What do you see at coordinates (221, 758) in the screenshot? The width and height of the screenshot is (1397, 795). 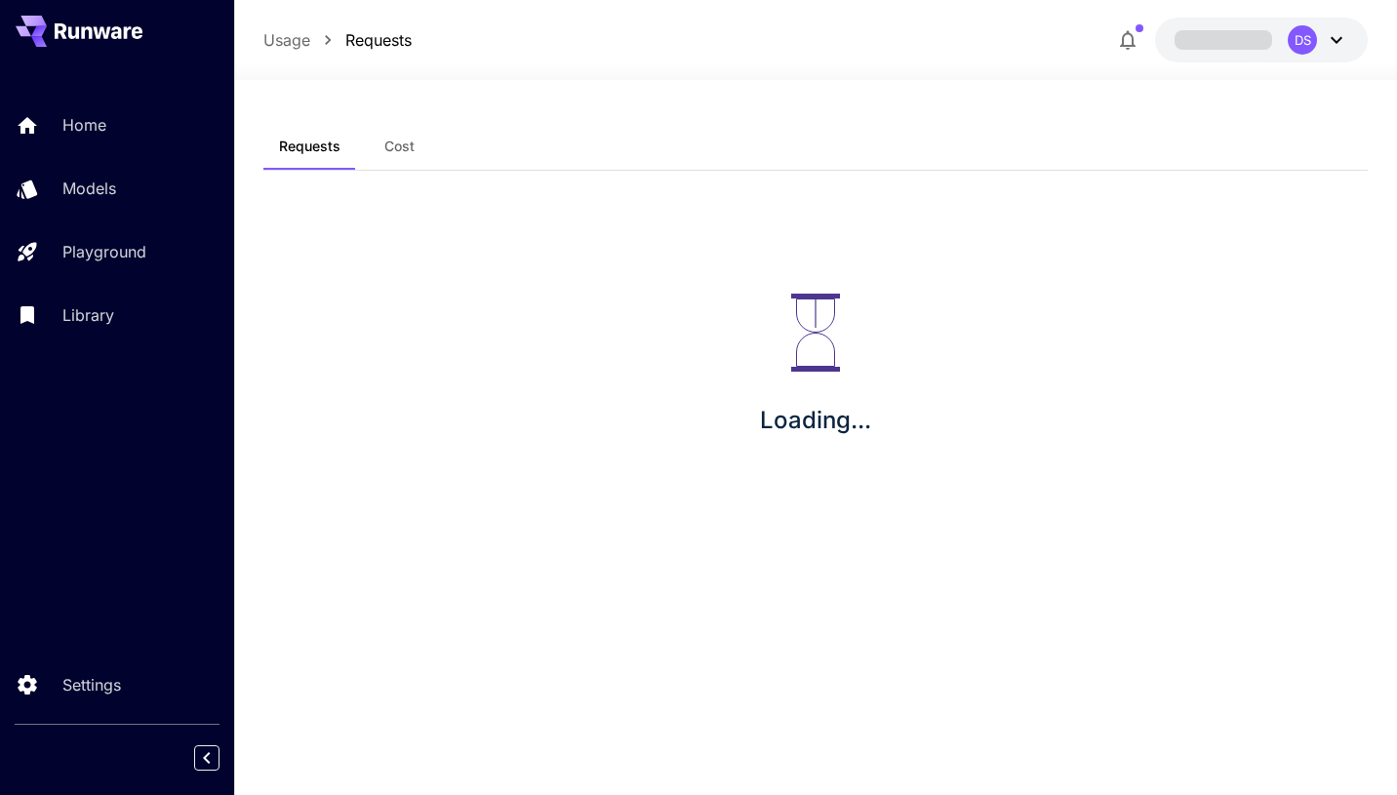 I see `div: Collapse sidebar` at bounding box center [221, 758].